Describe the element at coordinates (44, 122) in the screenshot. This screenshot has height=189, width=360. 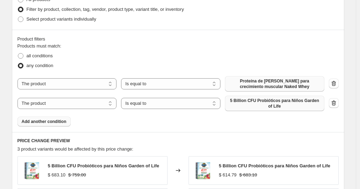
I see `button: Add another condition` at that location.